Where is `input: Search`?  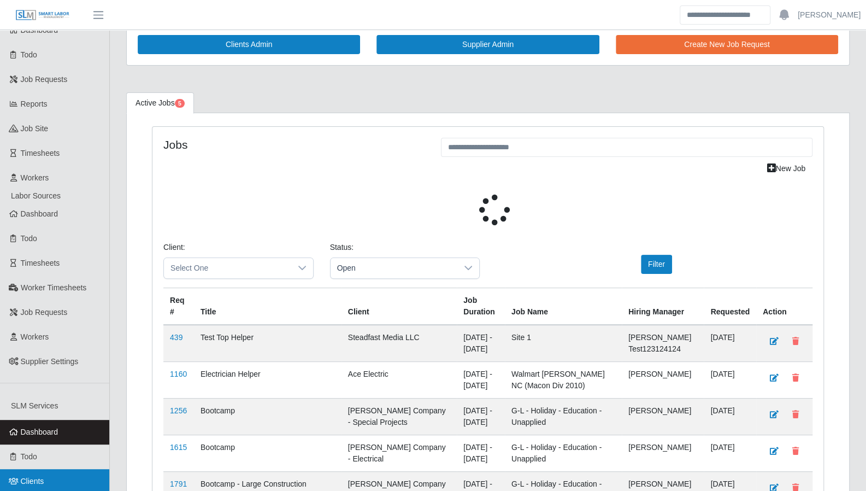 input: Search is located at coordinates (725, 15).